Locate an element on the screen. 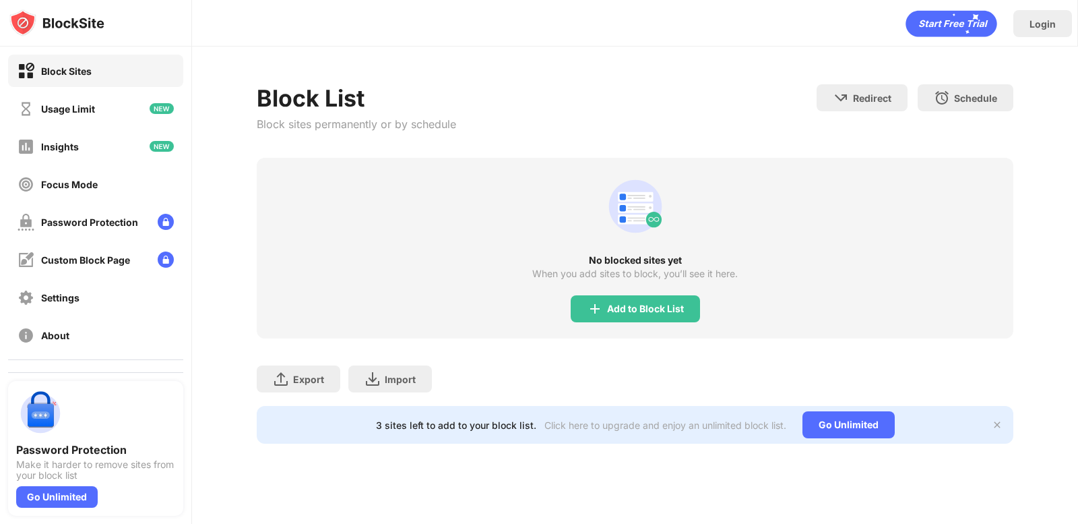 This screenshot has width=1078, height=524. div: Block List is located at coordinates (357, 98).